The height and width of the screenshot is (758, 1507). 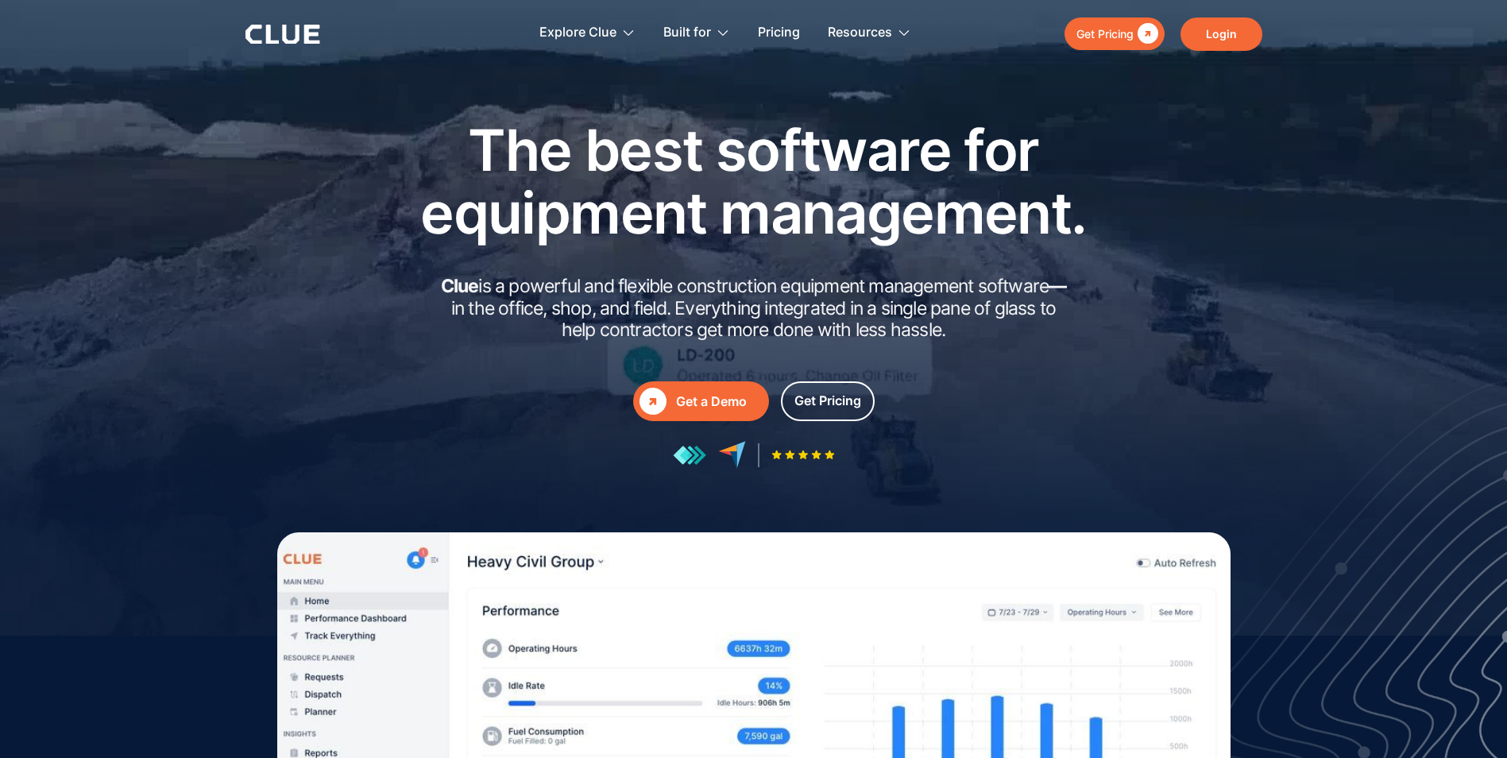 What do you see at coordinates (779, 33) in the screenshot?
I see `a: Pricing` at bounding box center [779, 33].